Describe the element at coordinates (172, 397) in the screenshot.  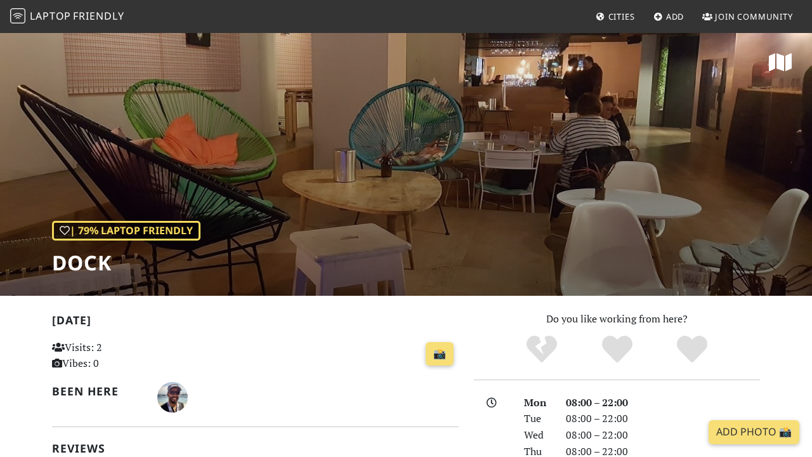
I see `img: 1065-carlos.jpg` at that location.